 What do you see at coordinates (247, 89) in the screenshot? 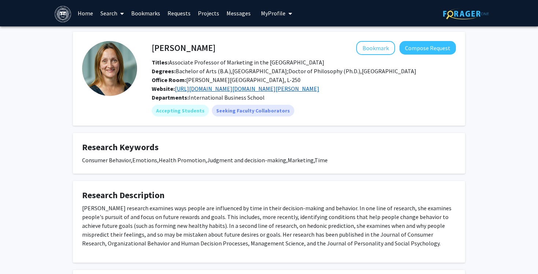
I see `a: Opens in a new tab` at bounding box center [247, 89].